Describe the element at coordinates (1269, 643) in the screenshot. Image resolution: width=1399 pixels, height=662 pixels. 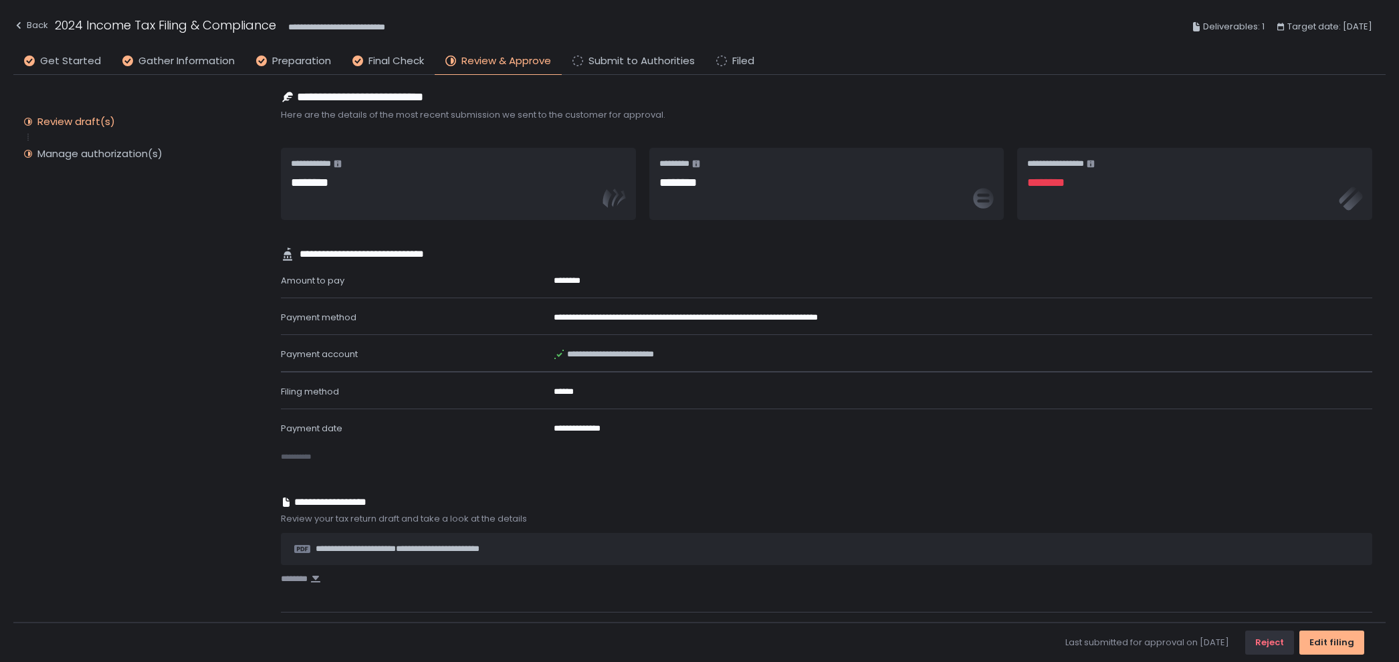
I see `div: Reject` at that location.